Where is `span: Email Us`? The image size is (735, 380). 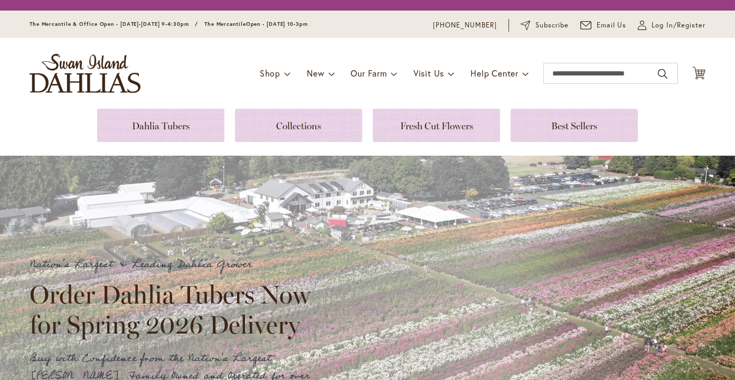 span: Email Us is located at coordinates (611, 25).